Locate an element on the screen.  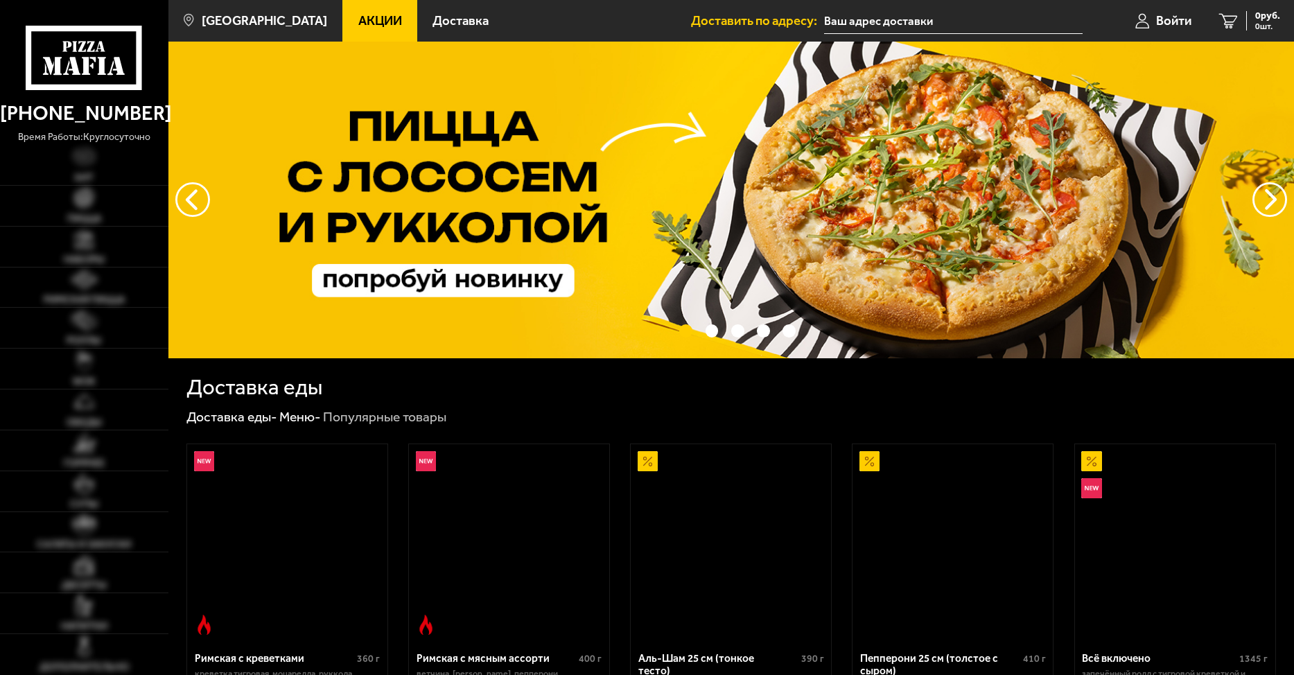
a: НовинкаОстрое блюдоРимская с креветками is located at coordinates (287, 543).